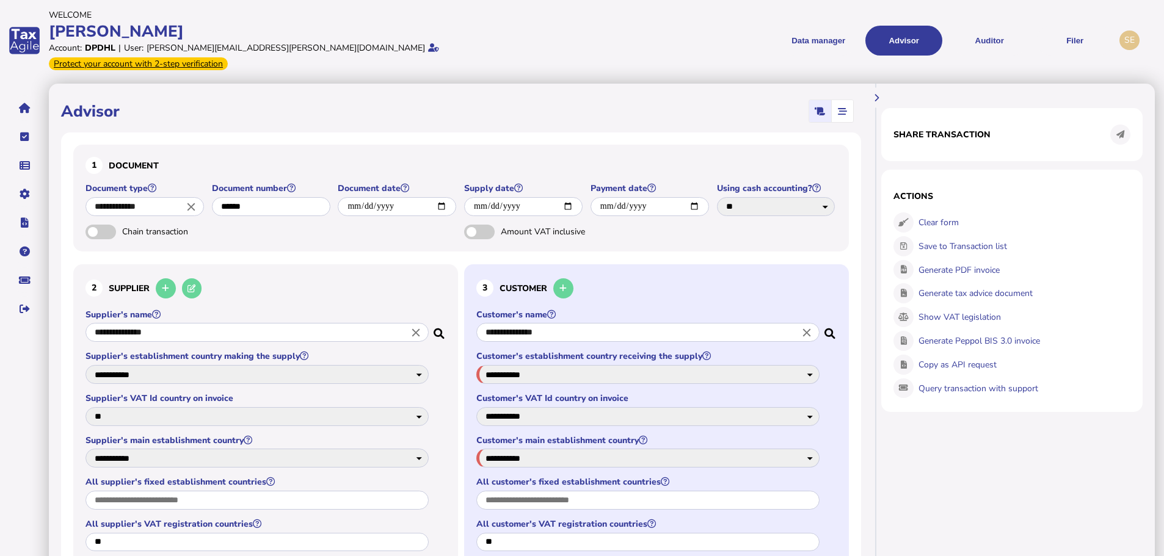  I want to click on label: Document date, so click(398, 188).